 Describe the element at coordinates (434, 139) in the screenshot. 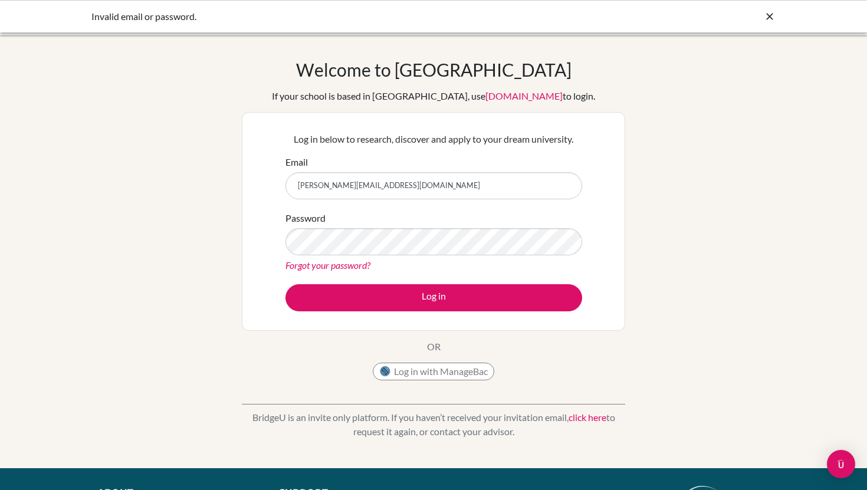

I see `p: Log in below to research, discover and apply to your dream university.` at that location.